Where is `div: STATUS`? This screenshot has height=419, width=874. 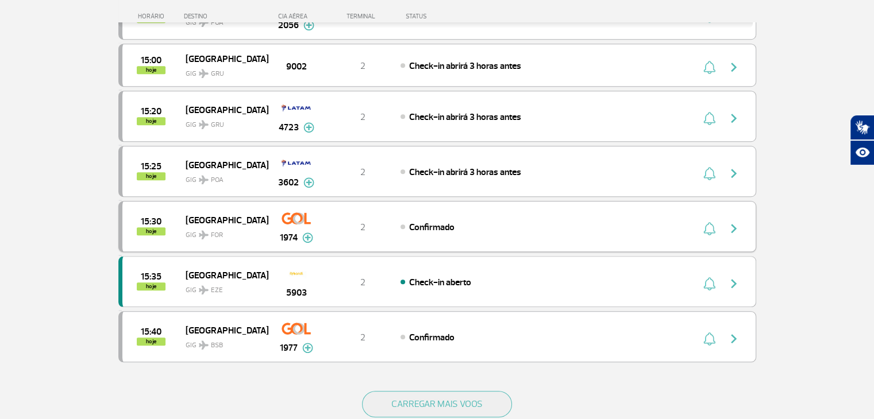 div: STATUS is located at coordinates (446, 16).